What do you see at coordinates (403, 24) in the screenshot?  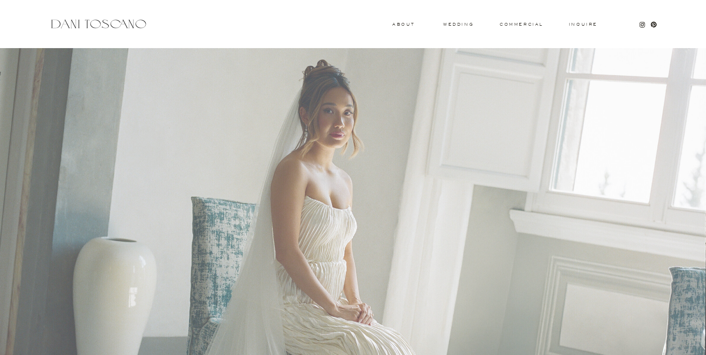 I see `a: About` at bounding box center [403, 24].